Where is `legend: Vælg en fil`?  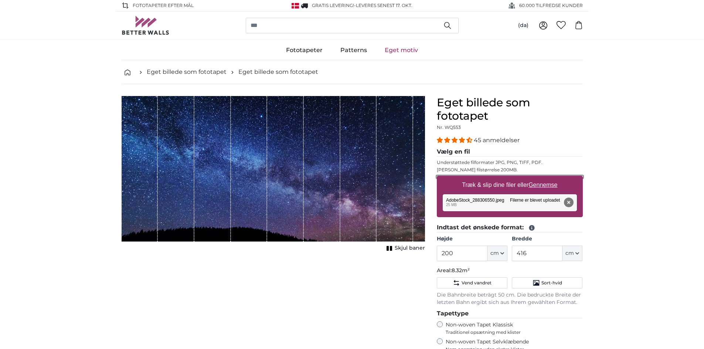
legend: Vælg en fil is located at coordinates (510, 152).